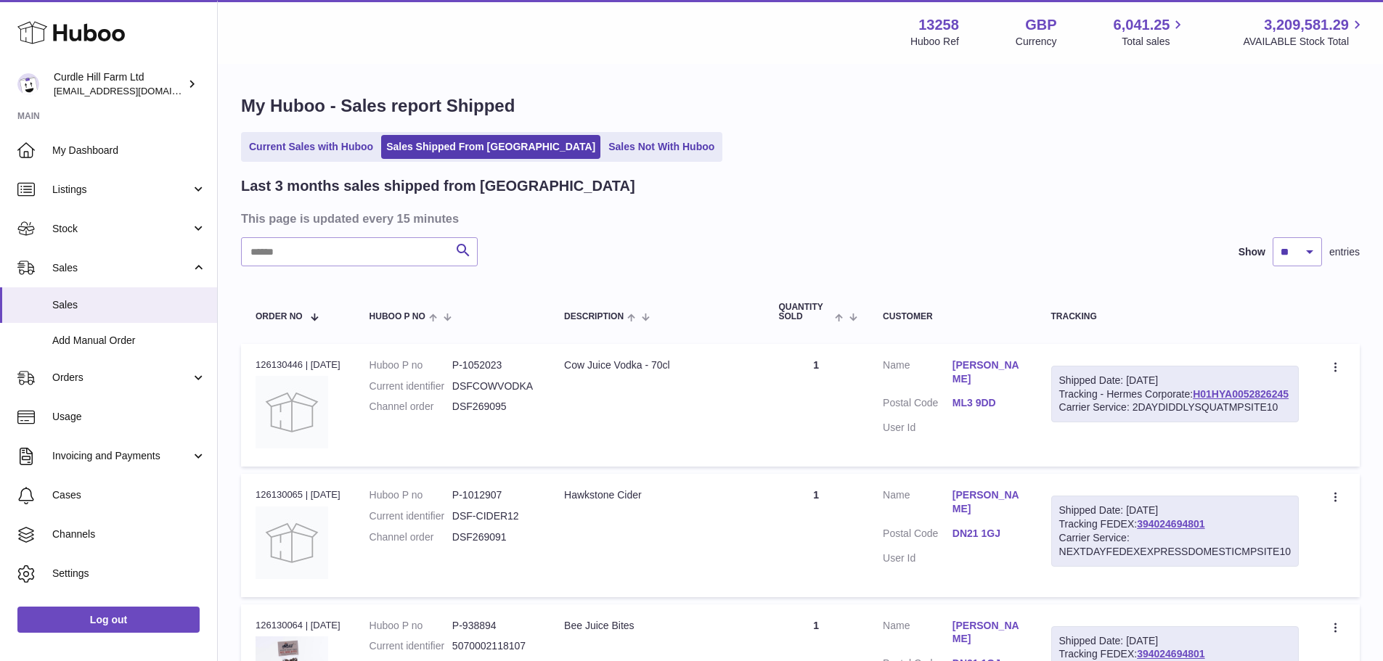  I want to click on strong: GBP, so click(1040, 25).